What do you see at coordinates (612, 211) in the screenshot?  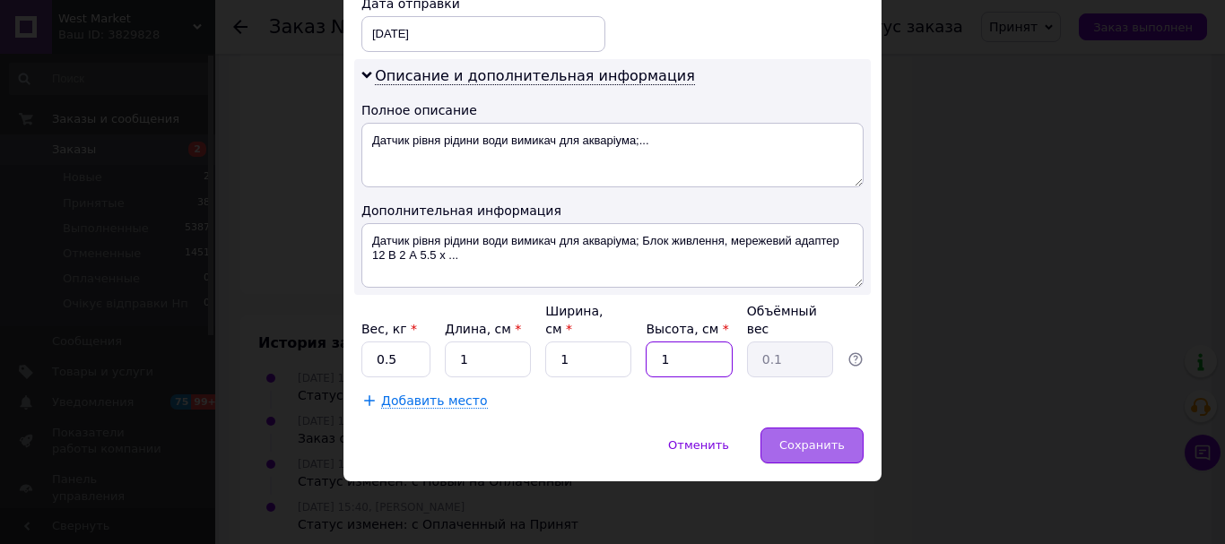 I see `div: Дополнительная информация` at bounding box center [612, 211].